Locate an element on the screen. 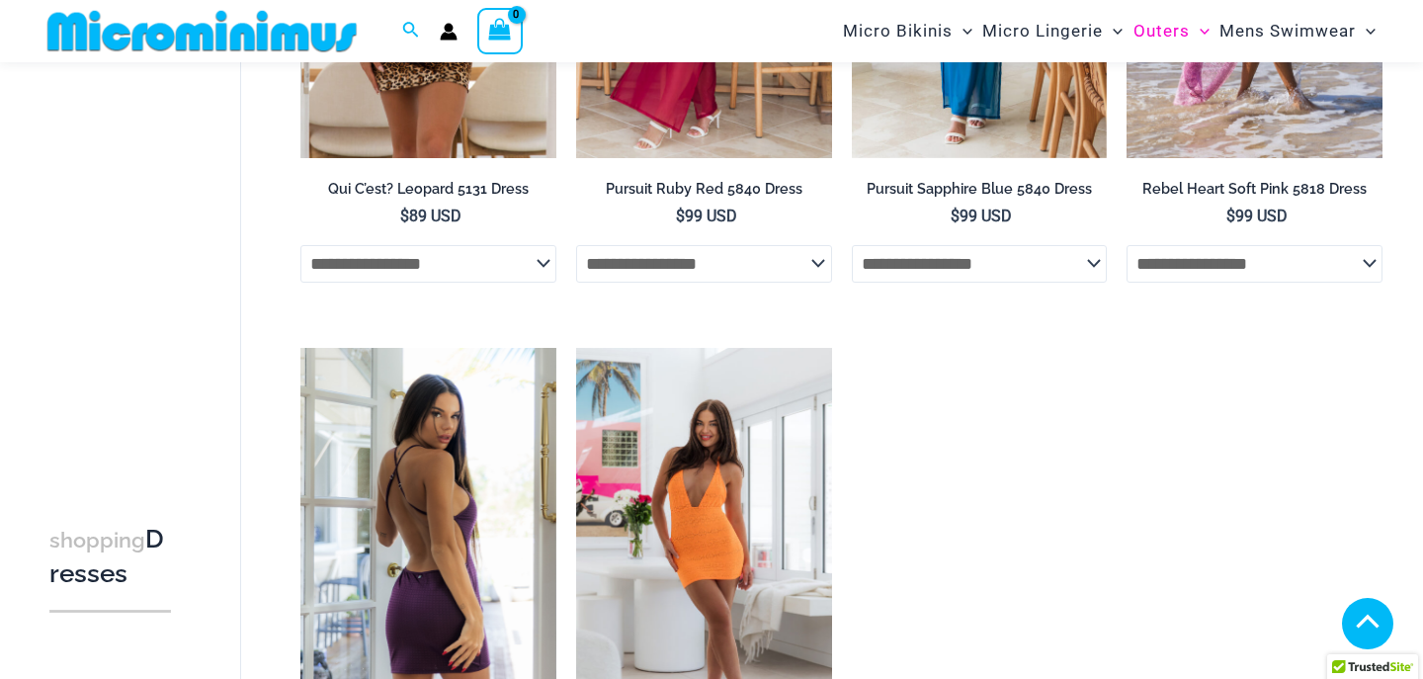 The height and width of the screenshot is (679, 1423). span: shopping is located at coordinates (97, 540).